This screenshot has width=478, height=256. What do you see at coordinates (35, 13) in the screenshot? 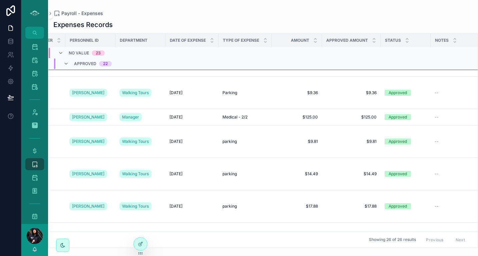
I see `img: App logo` at bounding box center [35, 13].